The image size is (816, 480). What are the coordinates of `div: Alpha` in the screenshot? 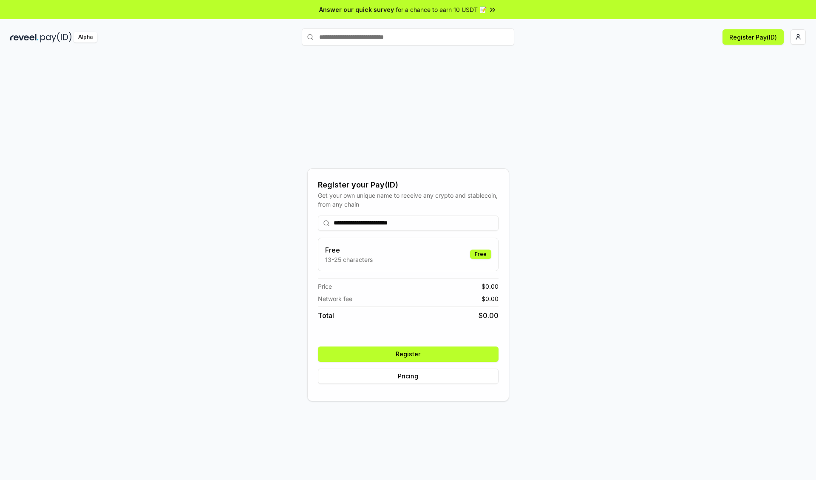 It's located at (85, 37).